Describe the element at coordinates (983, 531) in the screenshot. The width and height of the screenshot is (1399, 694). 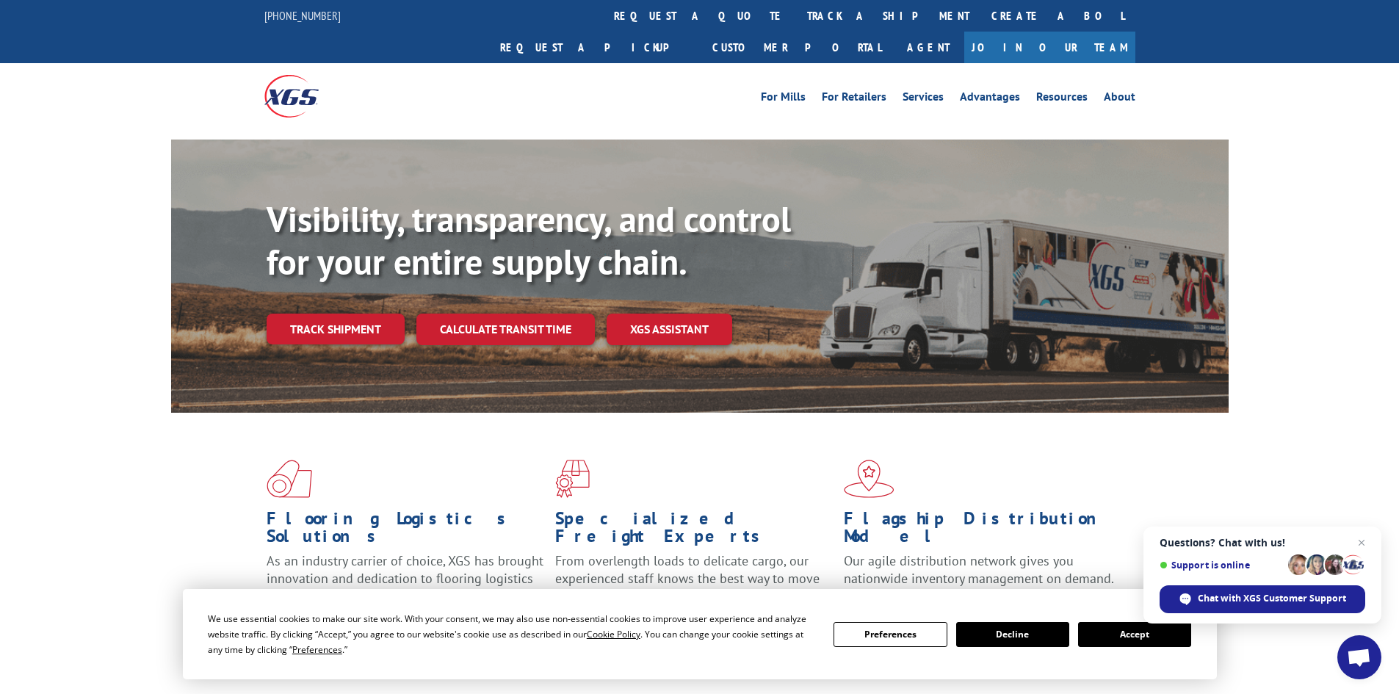
I see `h1: Flagship Distribution Model` at that location.